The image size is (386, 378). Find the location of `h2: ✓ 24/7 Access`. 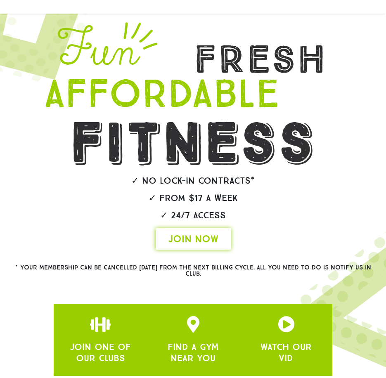

h2: ✓ 24/7 Access is located at coordinates (193, 215).